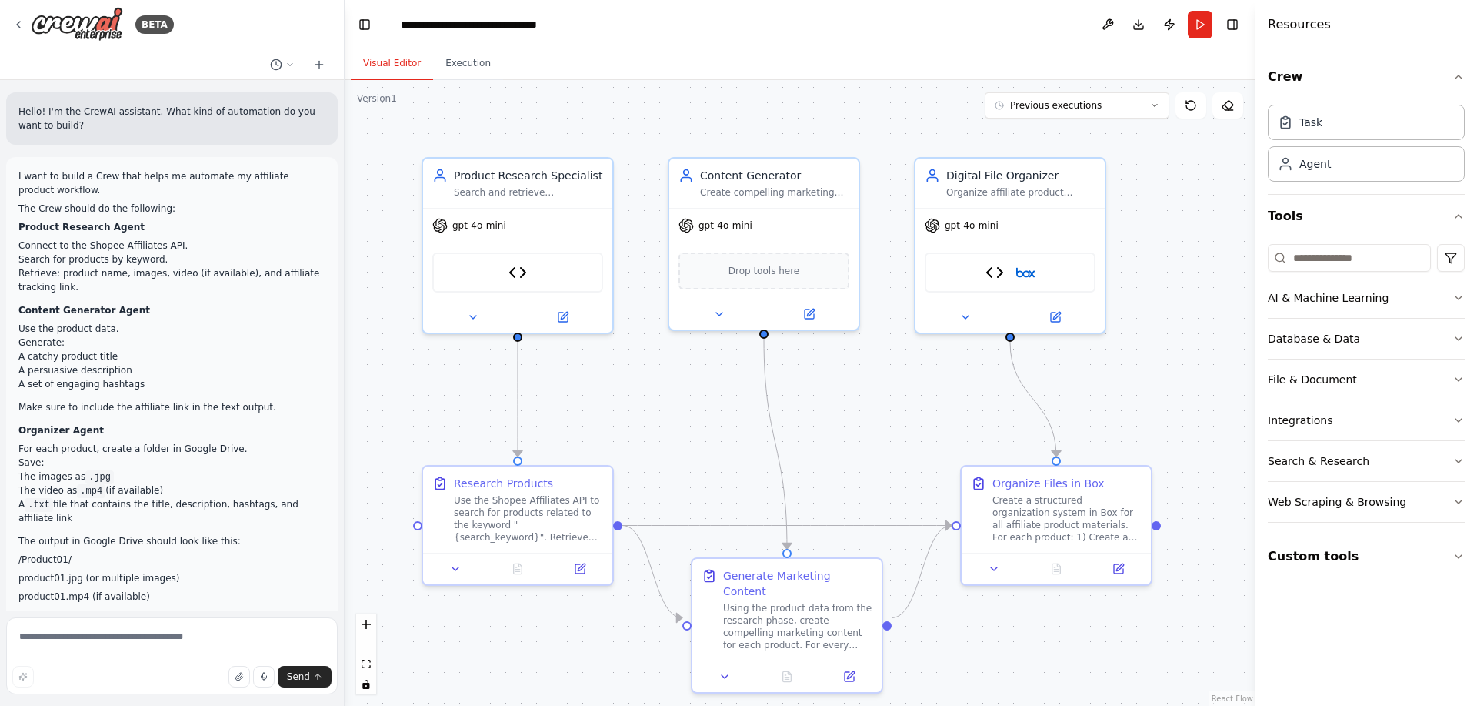 Image resolution: width=1477 pixels, height=706 pixels. What do you see at coordinates (1077, 105) in the screenshot?
I see `button: Previous executions` at bounding box center [1077, 105].